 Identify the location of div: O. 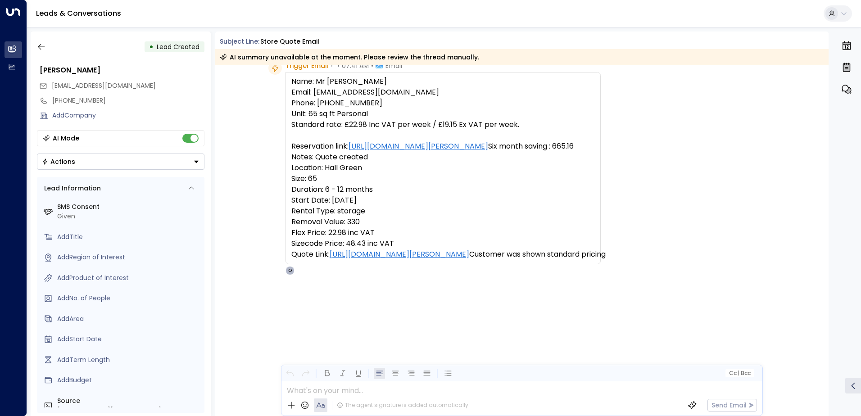
(290, 271).